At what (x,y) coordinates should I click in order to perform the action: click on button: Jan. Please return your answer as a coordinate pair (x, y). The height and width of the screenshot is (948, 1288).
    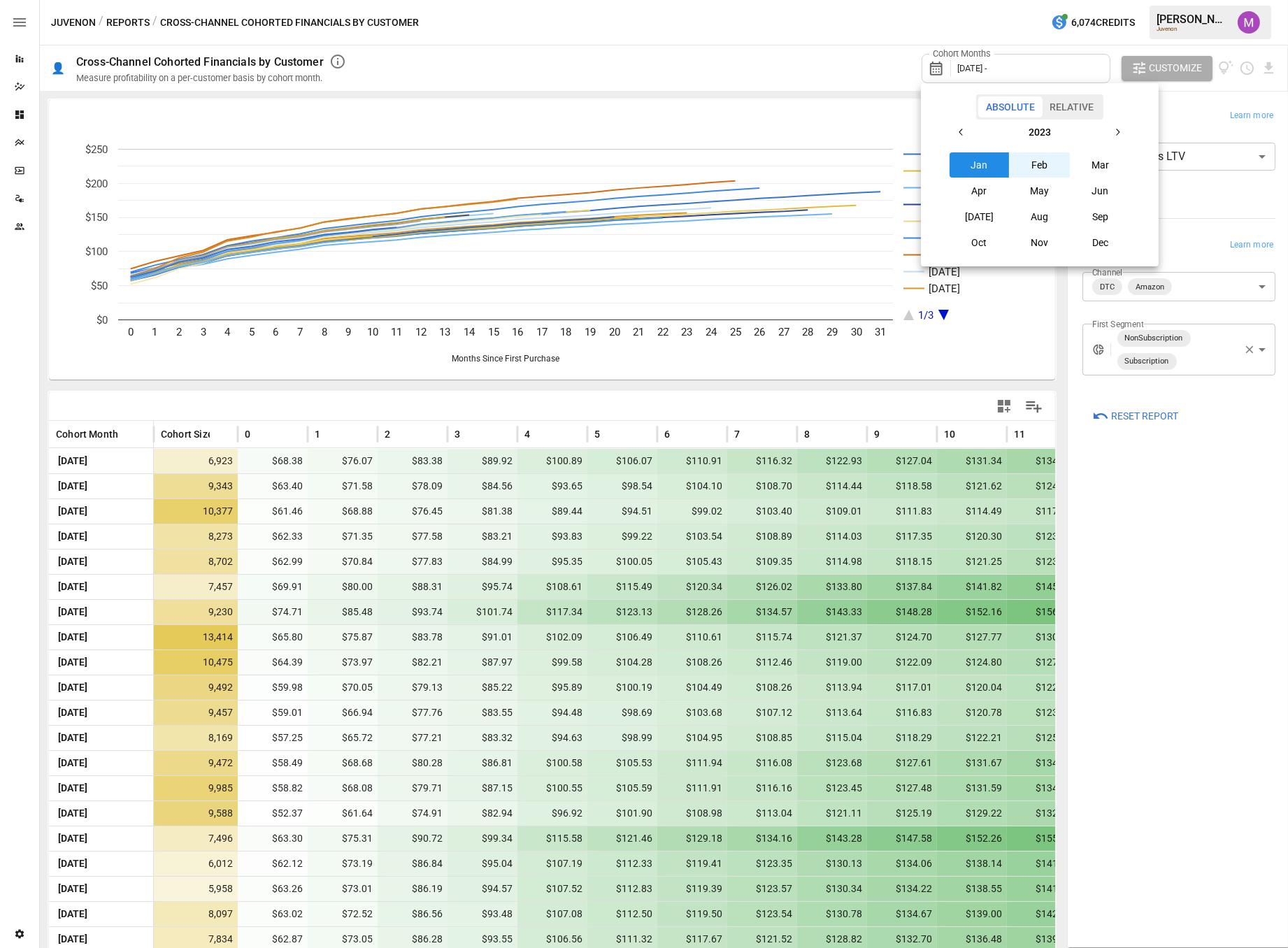
    Looking at the image, I should click on (979, 165).